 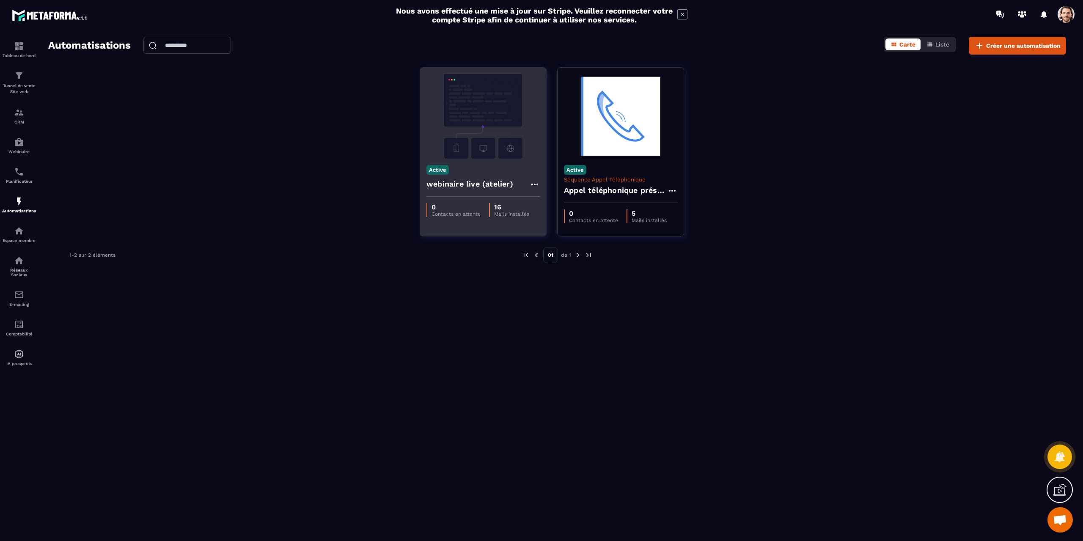 What do you see at coordinates (19, 266) in the screenshot?
I see `a: social-networksocial-networkRéseaux Sociaux` at bounding box center [19, 266].